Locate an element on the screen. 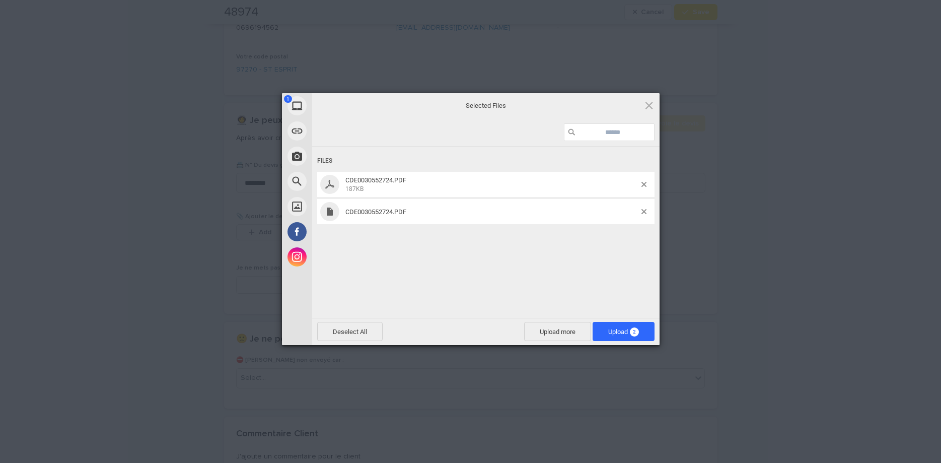 This screenshot has height=463, width=941. div: Instagram is located at coordinates (342, 257).